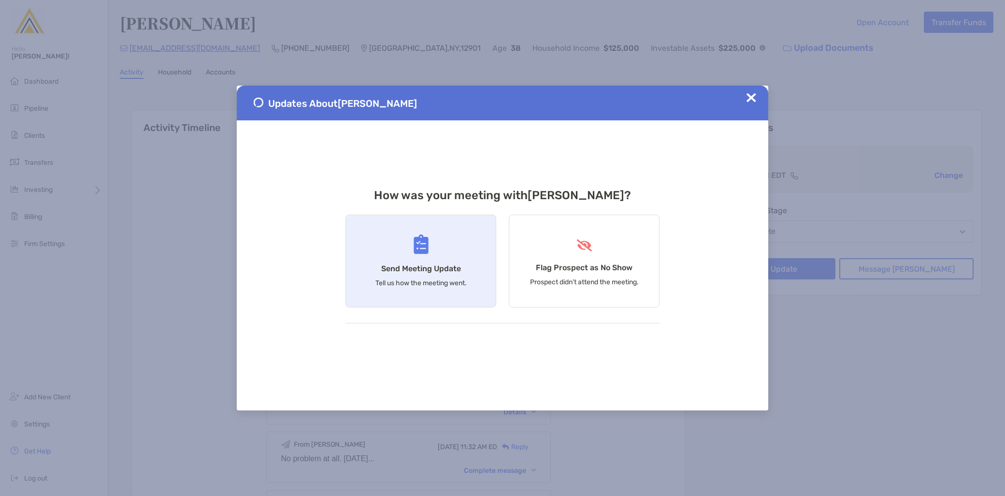 The width and height of the screenshot is (1005, 496). Describe the element at coordinates (751, 98) in the screenshot. I see `img: Close Updates Zoe` at that location.